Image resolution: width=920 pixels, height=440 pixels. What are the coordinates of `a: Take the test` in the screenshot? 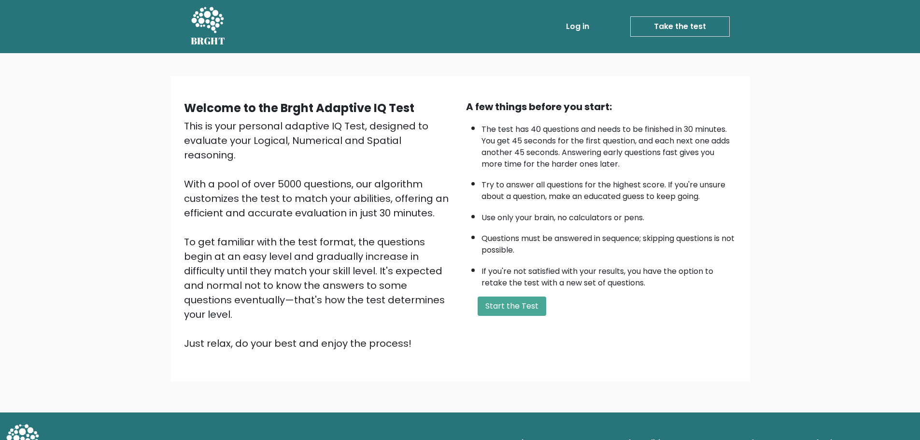 It's located at (680, 27).